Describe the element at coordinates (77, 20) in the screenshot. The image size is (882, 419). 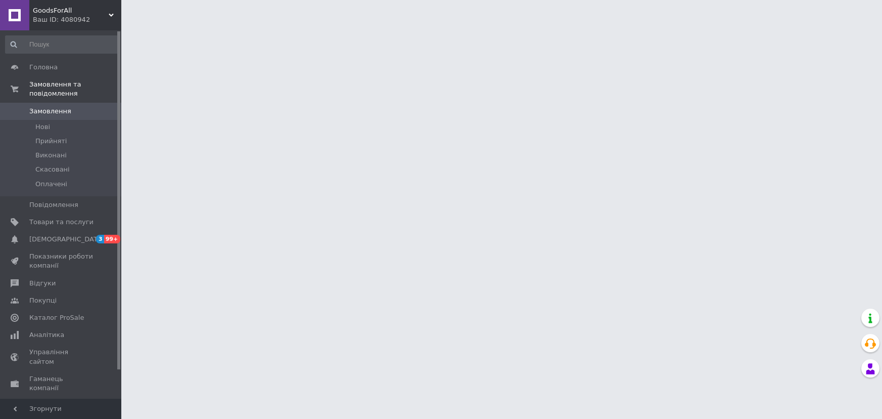
I see `div: Ваш ID: 4080942` at that location.